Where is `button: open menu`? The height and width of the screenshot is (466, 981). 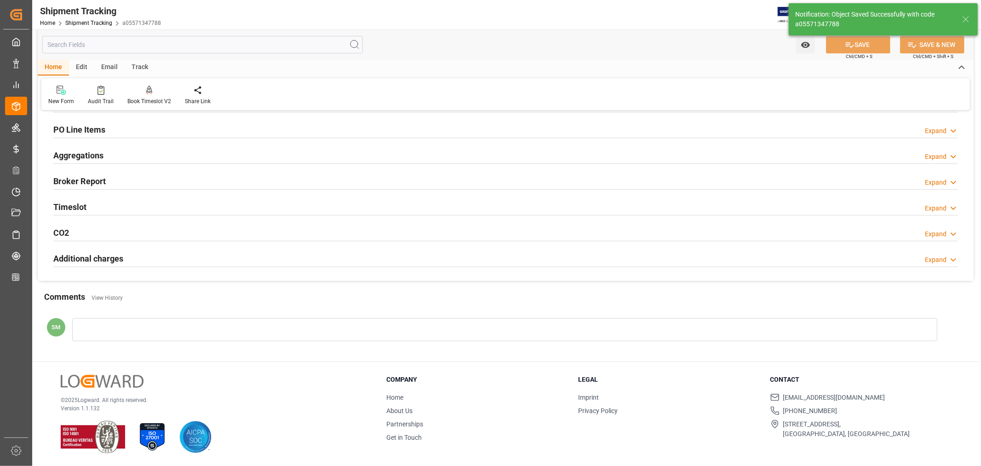
button: open menu is located at coordinates (805, 45).